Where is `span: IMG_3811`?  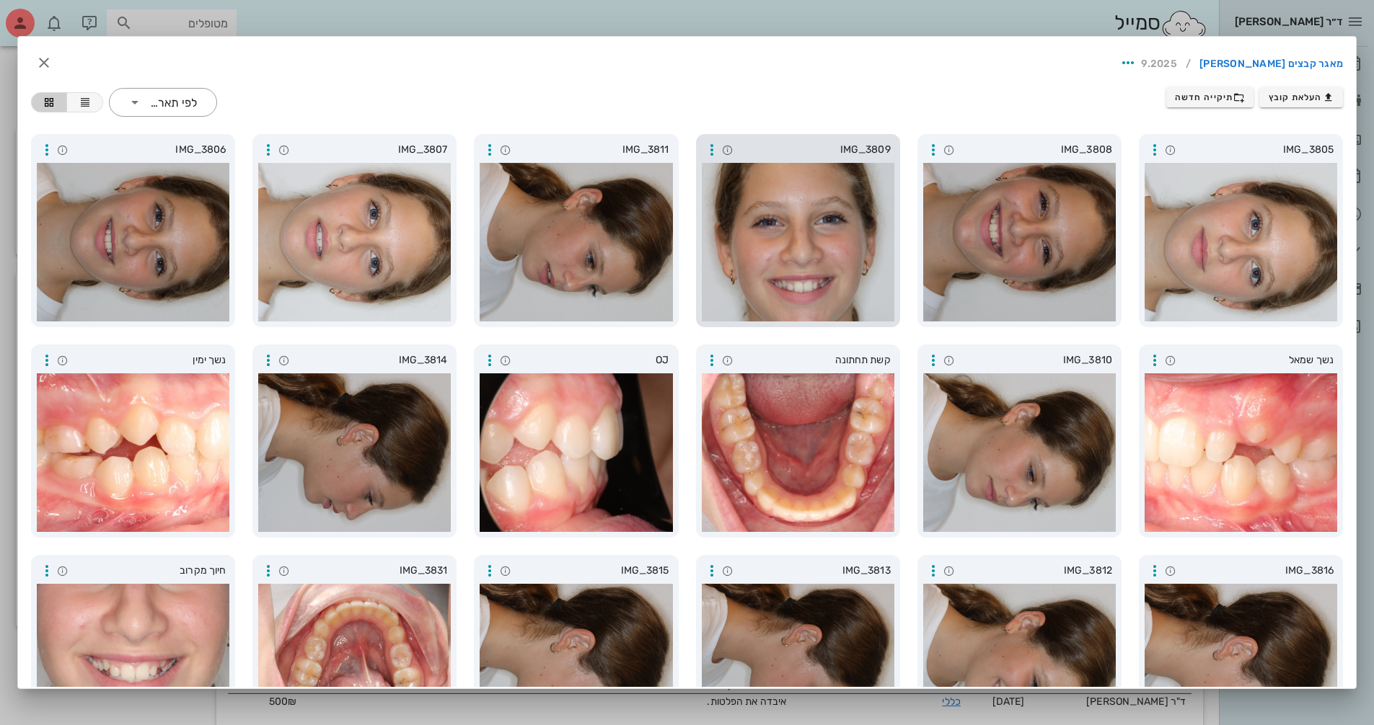
span: IMG_3811 is located at coordinates (591, 150).